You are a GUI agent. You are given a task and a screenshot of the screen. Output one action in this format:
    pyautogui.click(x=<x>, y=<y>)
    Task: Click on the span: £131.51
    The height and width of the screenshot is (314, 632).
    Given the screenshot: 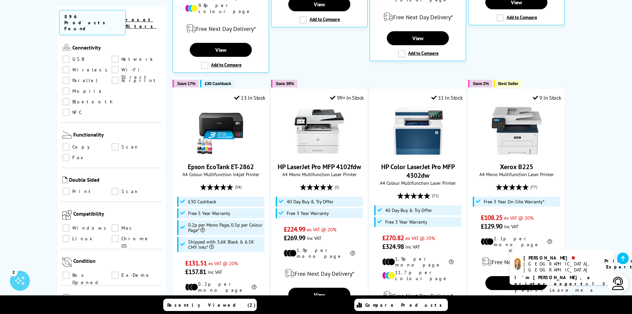 What is the action you would take?
    pyautogui.click(x=196, y=263)
    